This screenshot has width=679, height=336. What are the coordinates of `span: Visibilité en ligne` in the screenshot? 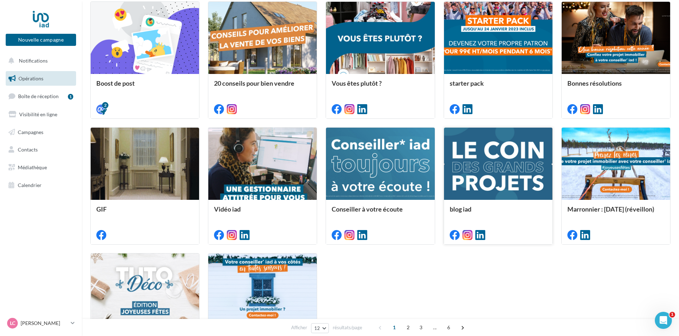 It's located at (38, 114).